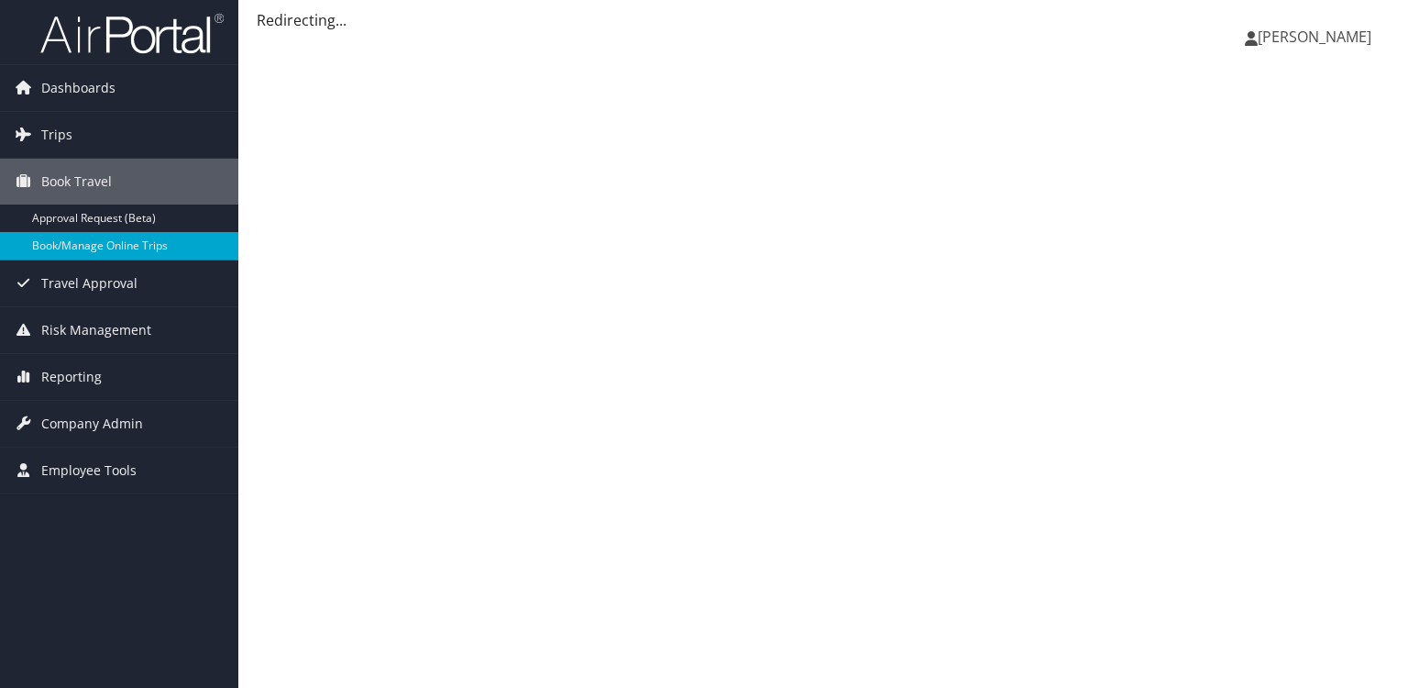 This screenshot has height=688, width=1408. What do you see at coordinates (132, 33) in the screenshot?
I see `img: airportal-logo.png` at bounding box center [132, 33].